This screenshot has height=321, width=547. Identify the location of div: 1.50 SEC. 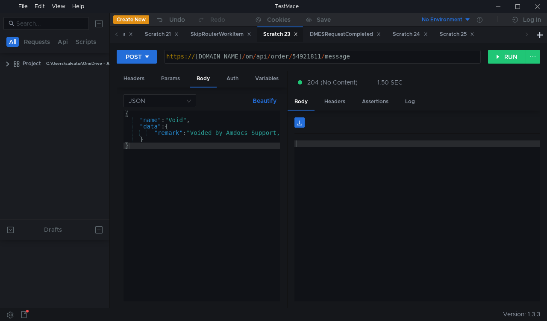
(390, 82).